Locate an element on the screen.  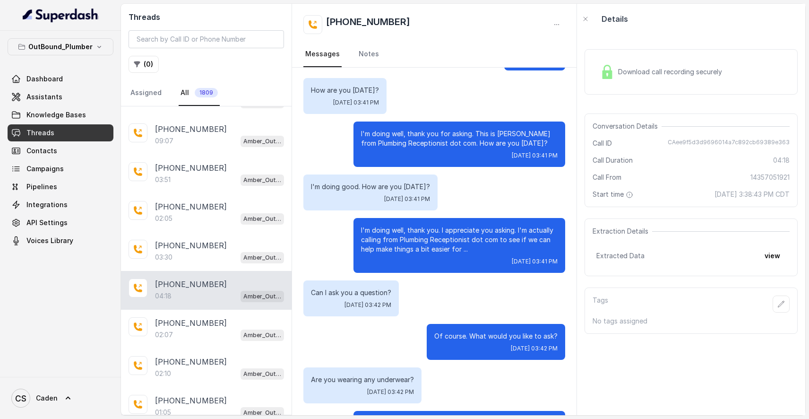
a: Assigned is located at coordinates (146, 93).